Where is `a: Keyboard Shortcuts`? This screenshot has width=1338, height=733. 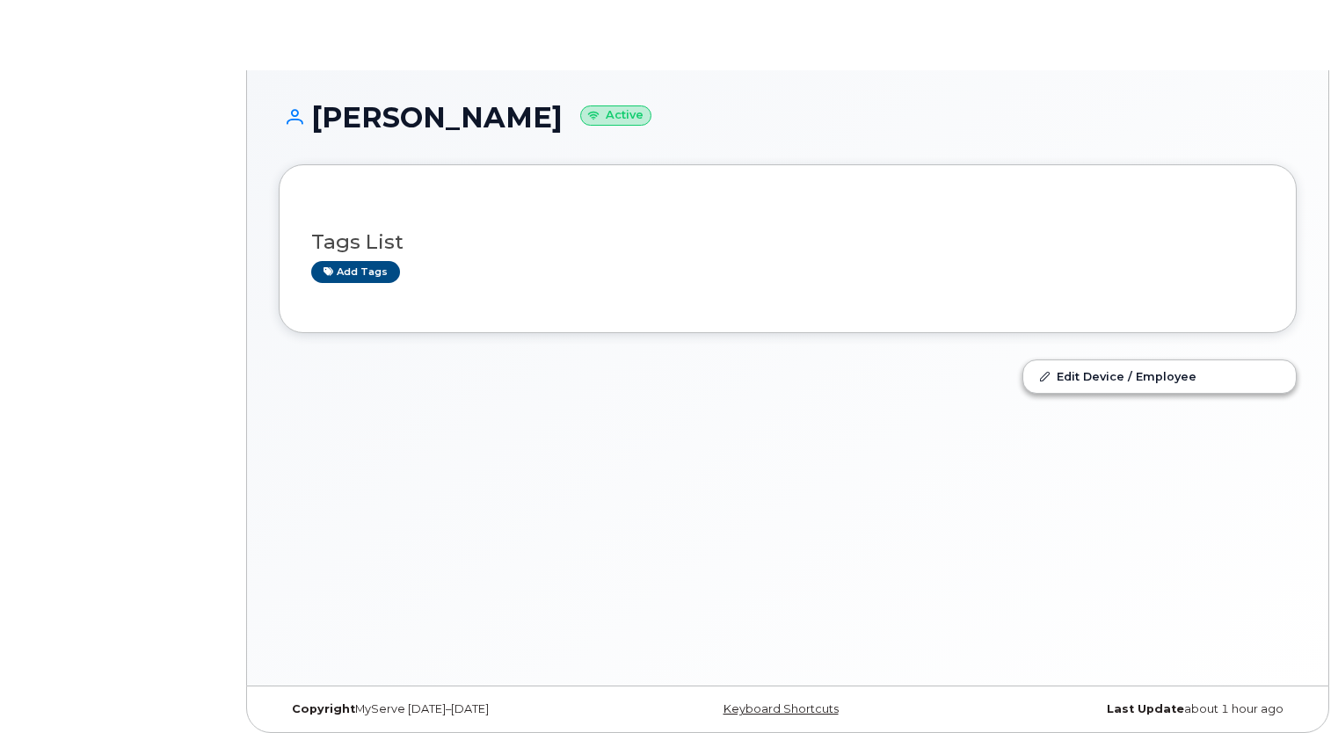
a: Keyboard Shortcuts is located at coordinates (780, 708).